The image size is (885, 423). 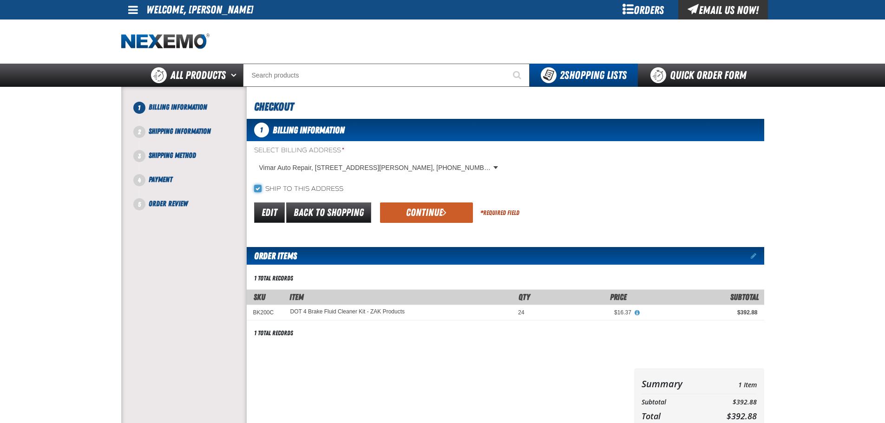 What do you see at coordinates (198, 75) in the screenshot?
I see `span: All Products` at bounding box center [198, 75].